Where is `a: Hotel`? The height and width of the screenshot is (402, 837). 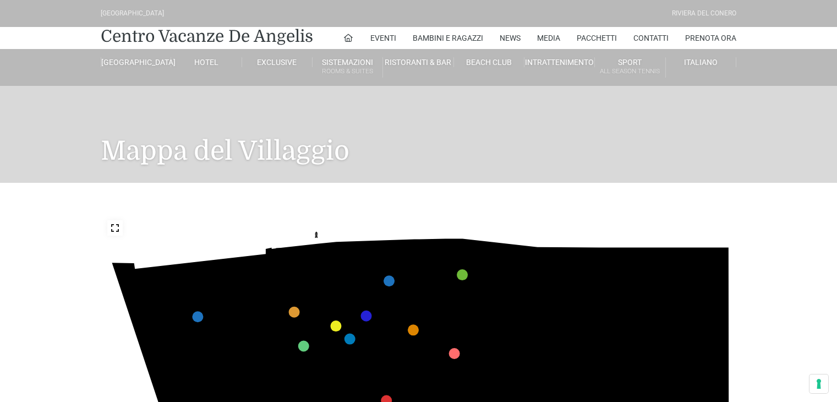
a: Hotel is located at coordinates (206, 62).